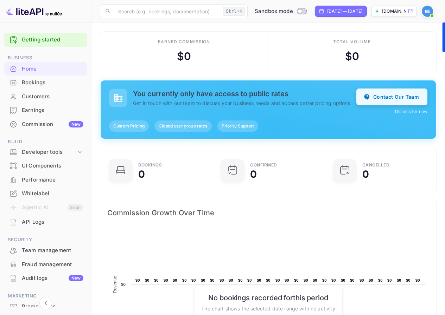 Image resolution: width=445 pixels, height=315 pixels. What do you see at coordinates (45, 166) in the screenshot?
I see `div: UI Components` at bounding box center [45, 166].